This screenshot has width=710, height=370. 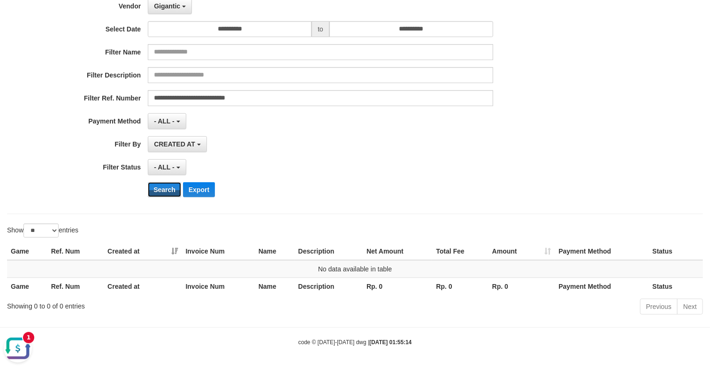 I want to click on div: Showing 0 to 0 of 0 entries, so click(x=148, y=304).